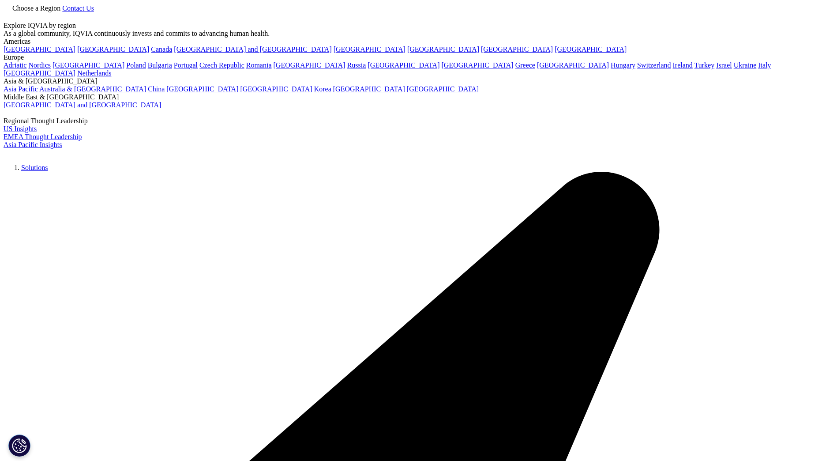 The width and height of the screenshot is (837, 461). Describe the element at coordinates (33, 144) in the screenshot. I see `a: Asia Pacific Insights` at that location.